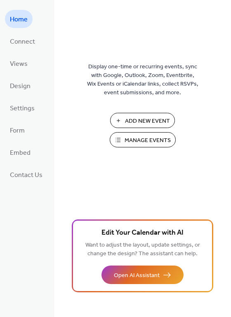 Image resolution: width=231 pixels, height=317 pixels. I want to click on span: Contact Us, so click(26, 175).